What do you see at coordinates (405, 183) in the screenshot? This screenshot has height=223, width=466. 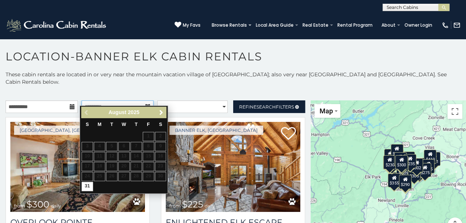 I see `div: $350` at bounding box center [405, 183].